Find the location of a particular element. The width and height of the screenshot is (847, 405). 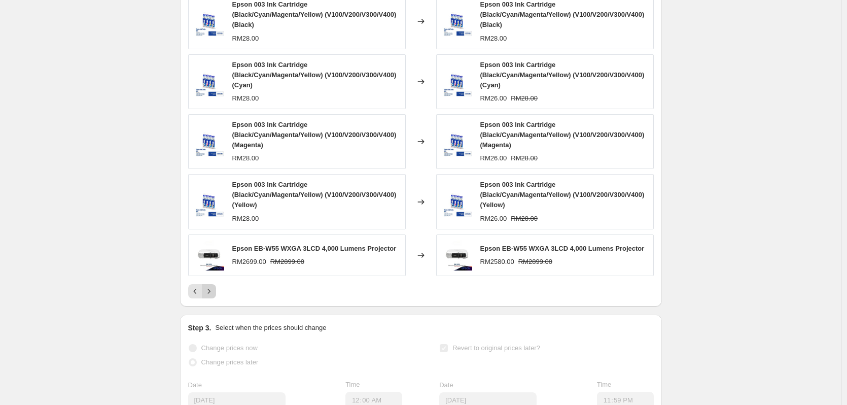

span: Change prices now is located at coordinates (229, 347).